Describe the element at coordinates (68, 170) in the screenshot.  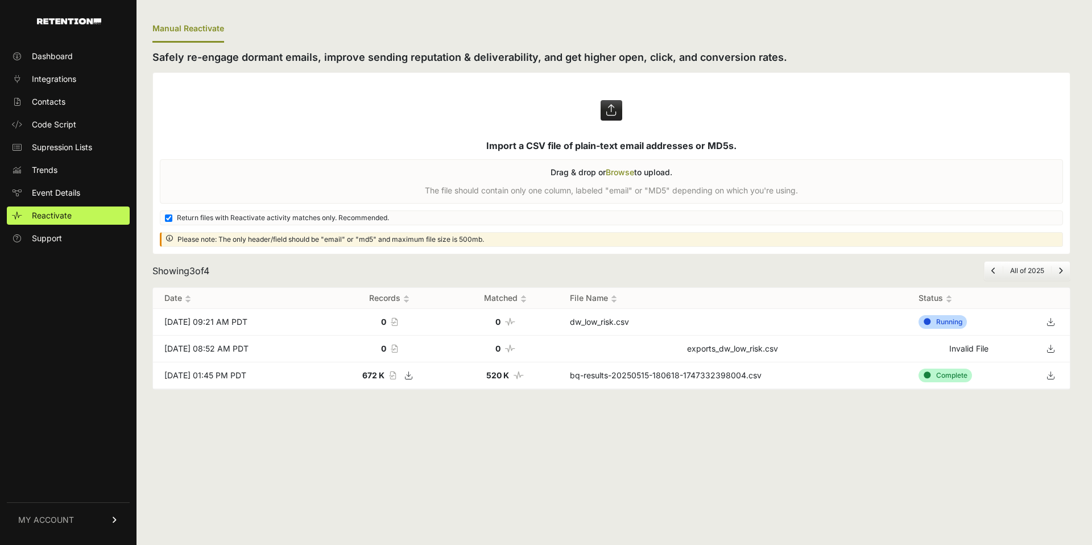
I see `a: Trends` at that location.